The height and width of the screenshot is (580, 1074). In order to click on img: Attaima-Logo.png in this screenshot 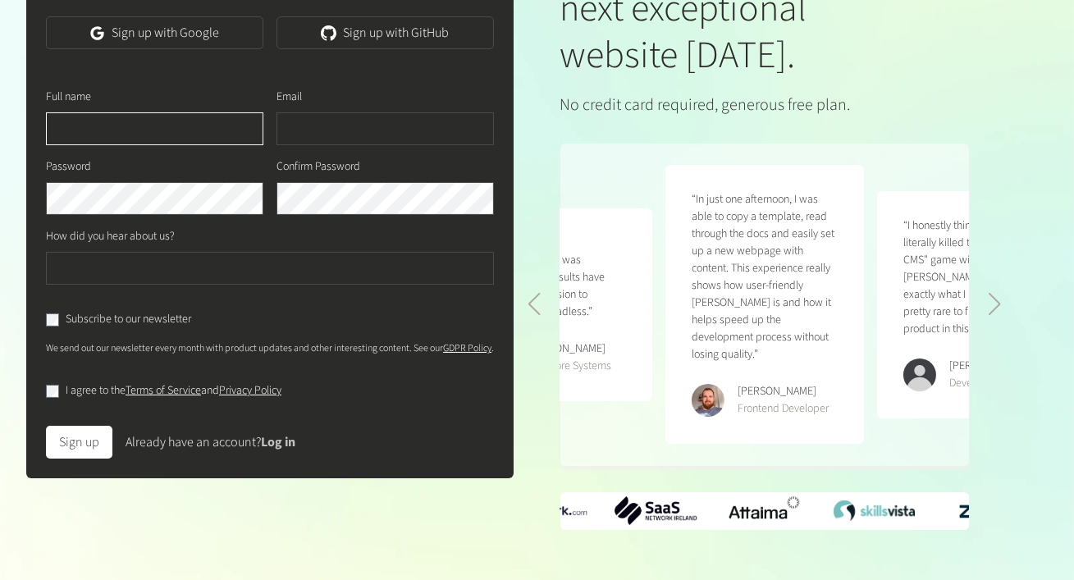, I will do `click(764, 511)`.